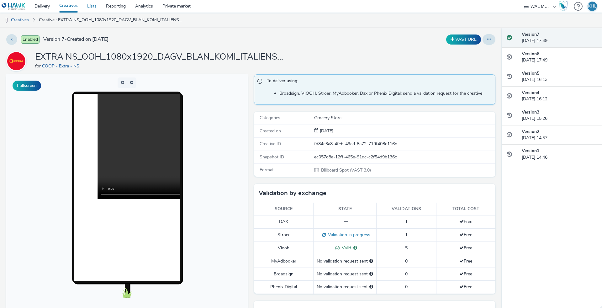 Image resolution: width=602 pixels, height=308 pixels. Describe the element at coordinates (6, 20) in the screenshot. I see `img: dooh` at that location.